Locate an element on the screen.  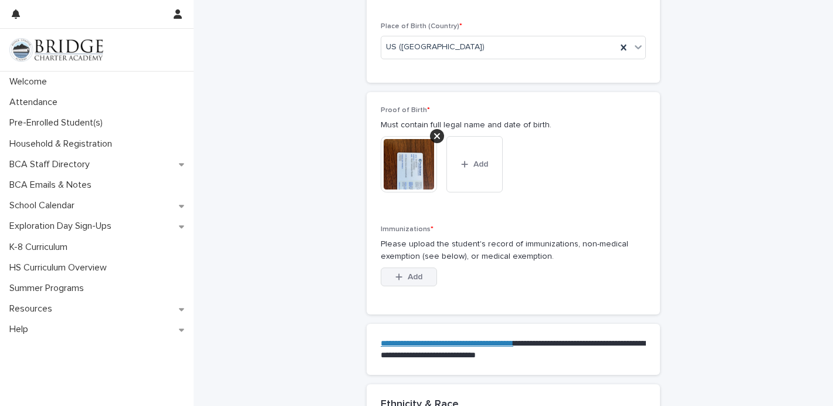
p: Please upload the student's record of immunizations, non-medical exemption (see below), or medica... is located at coordinates (513, 250).